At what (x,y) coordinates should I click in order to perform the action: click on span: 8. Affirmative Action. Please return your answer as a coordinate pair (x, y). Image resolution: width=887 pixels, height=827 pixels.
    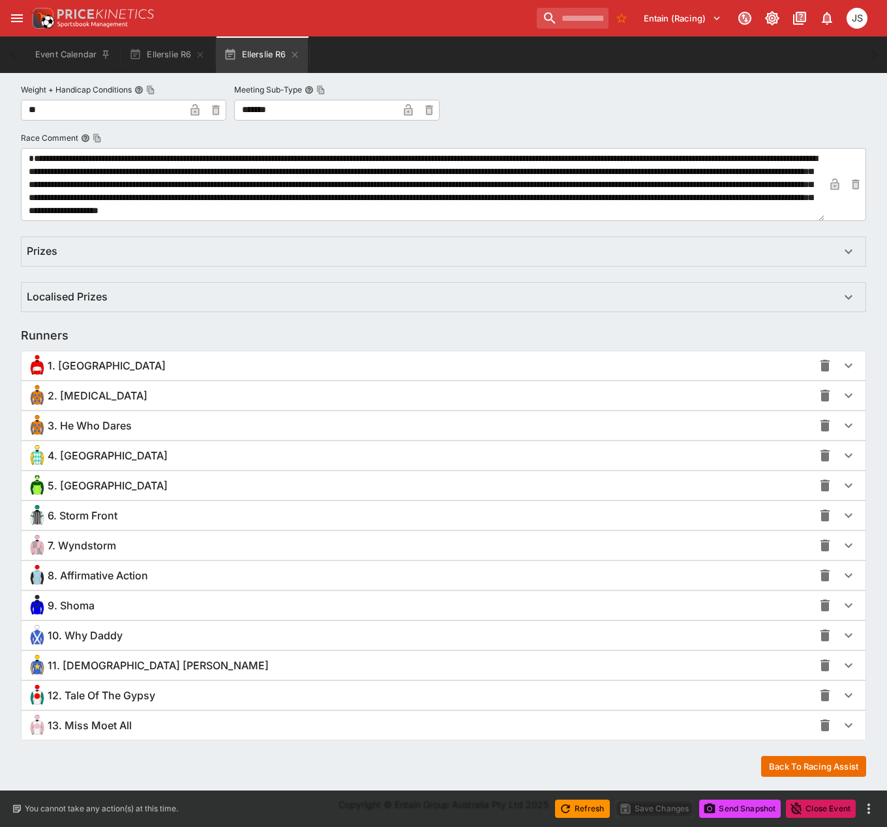
    Looking at the image, I should click on (98, 576).